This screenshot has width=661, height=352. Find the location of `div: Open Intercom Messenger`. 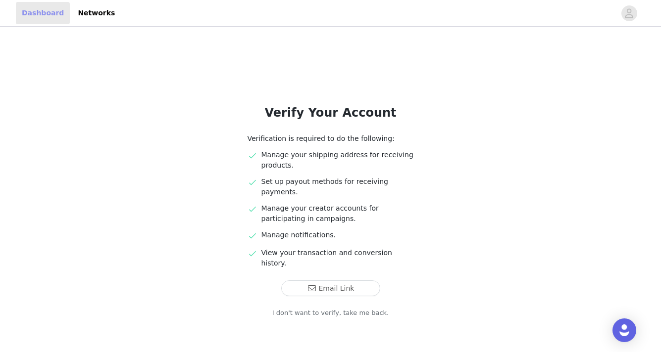

div: Open Intercom Messenger is located at coordinates (624, 331).